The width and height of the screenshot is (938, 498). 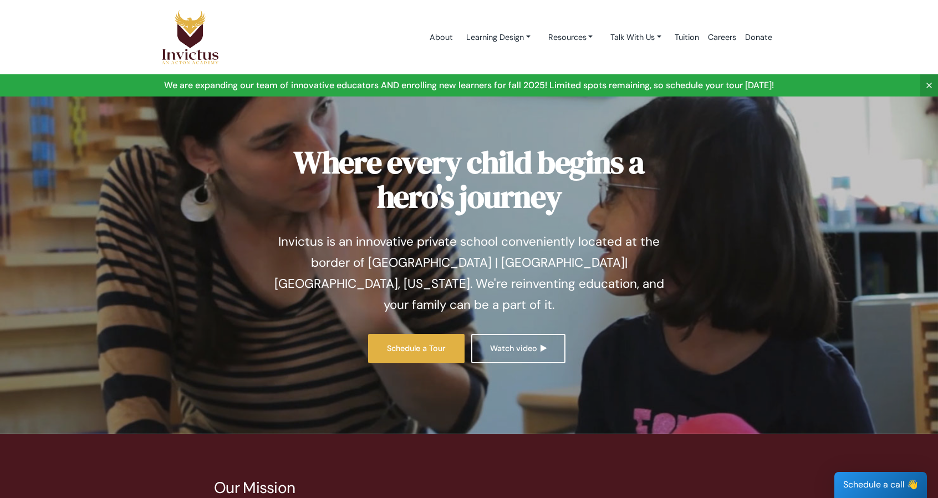 What do you see at coordinates (469, 179) in the screenshot?
I see `h1: Where every child begins a hero's journey` at bounding box center [469, 179].